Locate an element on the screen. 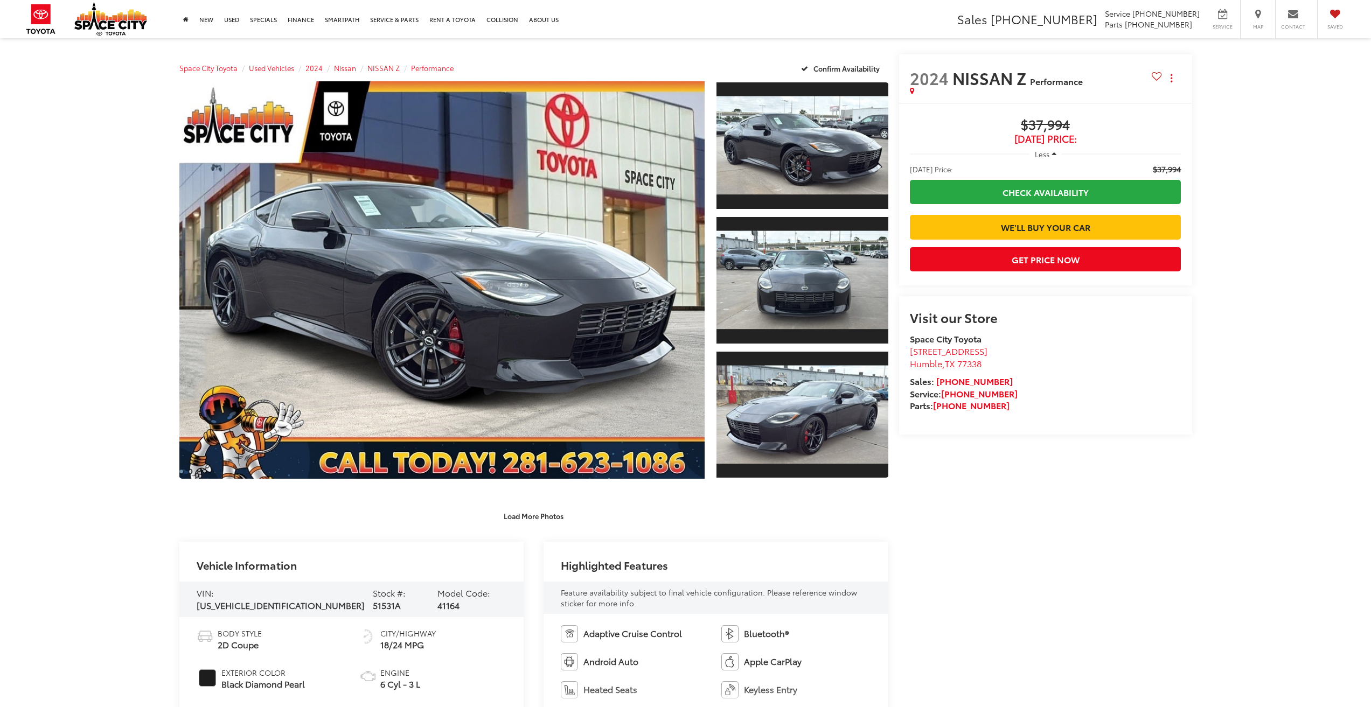  span: Apple CarPlay is located at coordinates (772, 661).